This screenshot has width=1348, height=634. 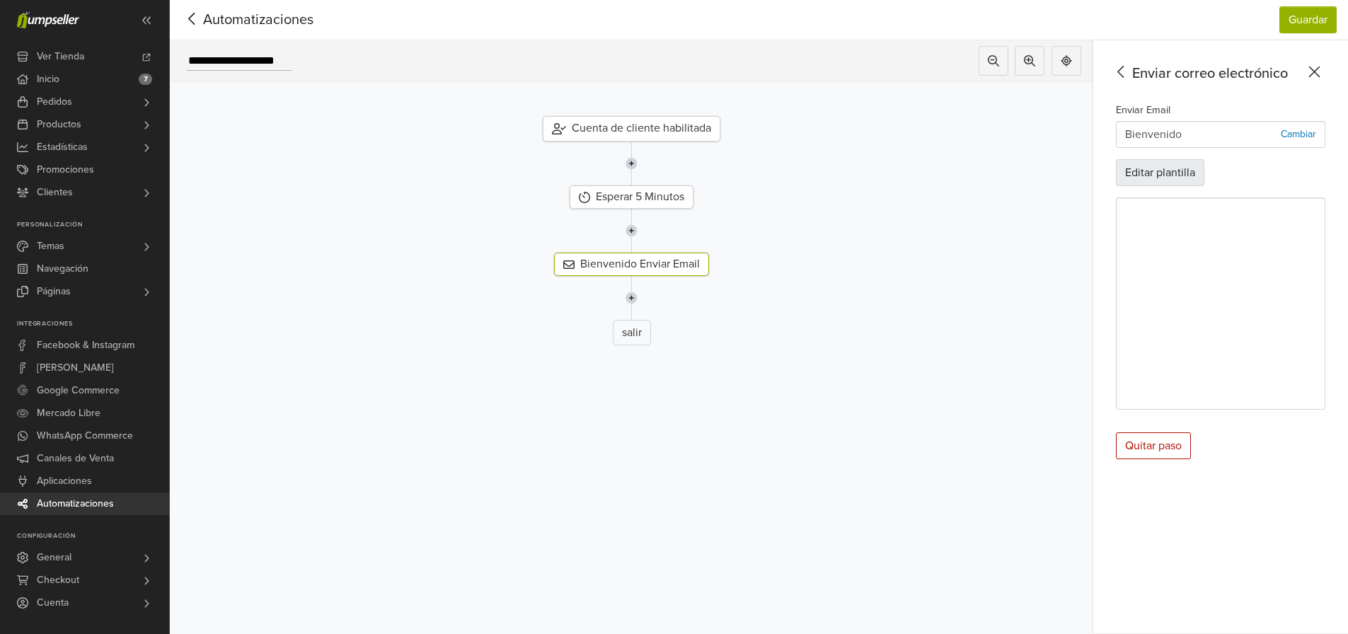 What do you see at coordinates (1153, 446) in the screenshot?
I see `div: Quitar paso` at bounding box center [1153, 446].